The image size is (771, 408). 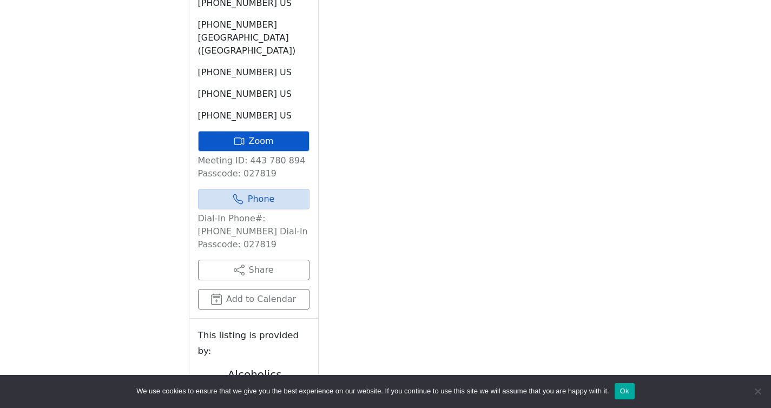 I want to click on button: Add to Calendar, so click(x=254, y=299).